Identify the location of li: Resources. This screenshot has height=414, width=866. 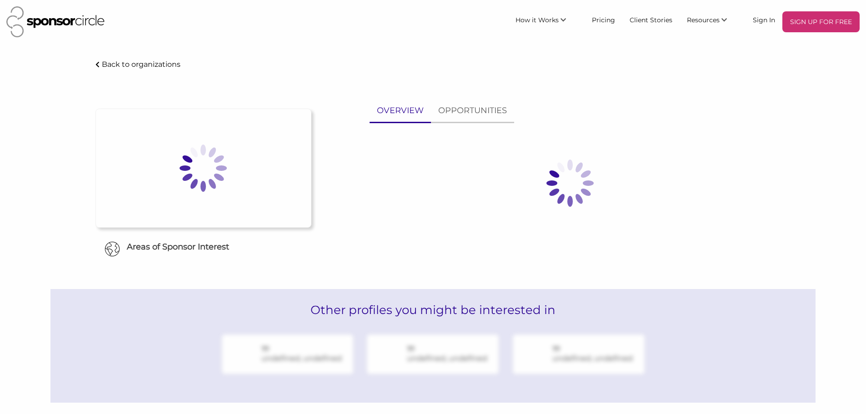
(712, 22).